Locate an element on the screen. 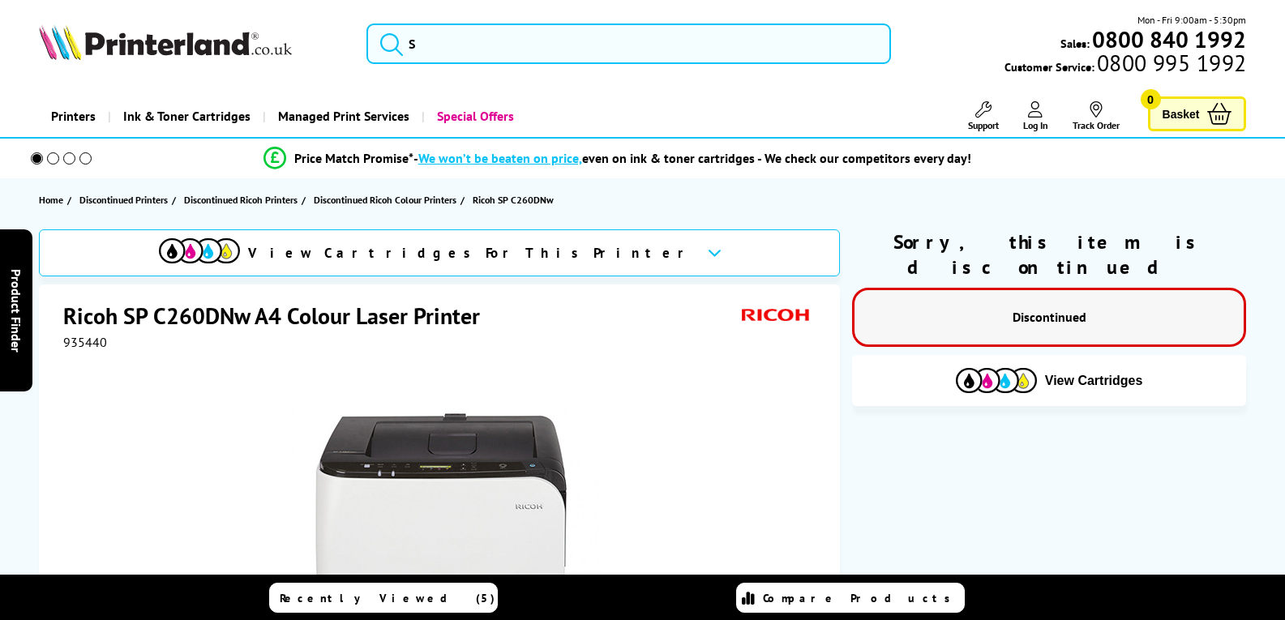 Image resolution: width=1285 pixels, height=620 pixels. span: Price Match Promise* is located at coordinates (354, 158).